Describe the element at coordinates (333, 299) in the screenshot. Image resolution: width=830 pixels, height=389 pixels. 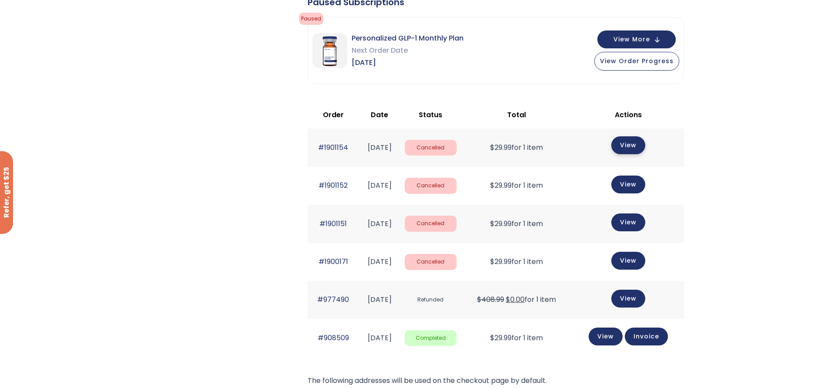
I see `a: #977490` at that location.